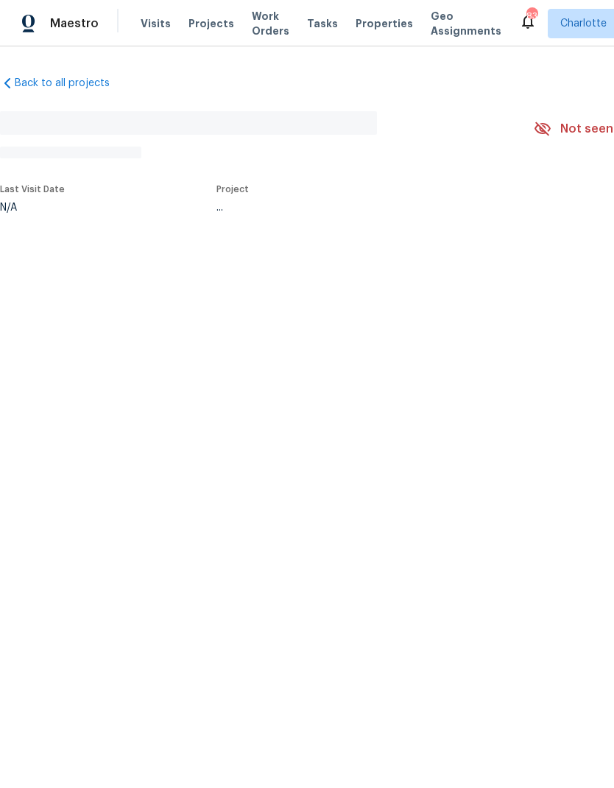 The image size is (614, 788). What do you see at coordinates (233, 189) in the screenshot?
I see `span: Project` at bounding box center [233, 189].